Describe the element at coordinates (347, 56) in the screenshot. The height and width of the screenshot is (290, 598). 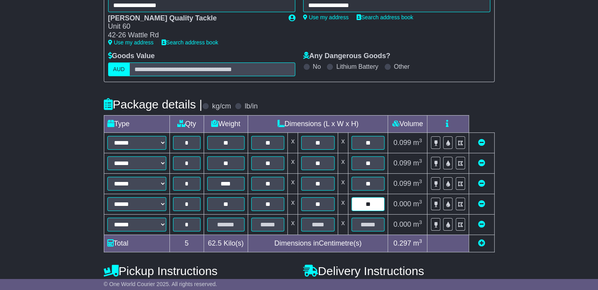
I see `label: Any Dangerous Goods?` at that location.